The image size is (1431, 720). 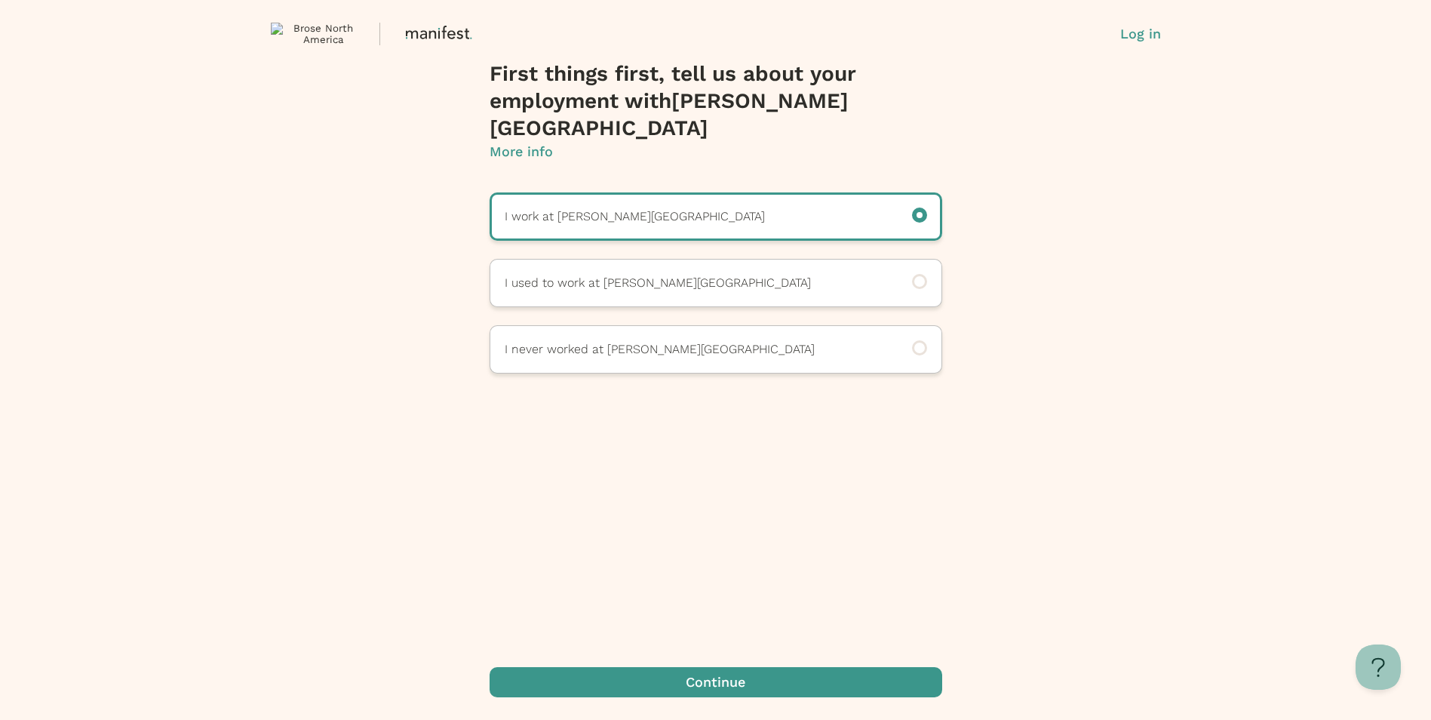 What do you see at coordinates (521, 152) in the screenshot?
I see `button: More info` at bounding box center [521, 152].